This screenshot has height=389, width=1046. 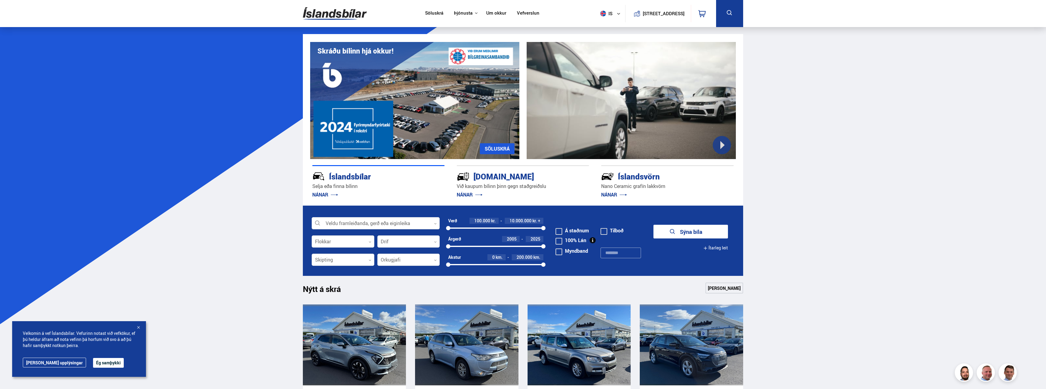 What do you see at coordinates (493, 257) in the screenshot?
I see `span: 0` at bounding box center [493, 257].